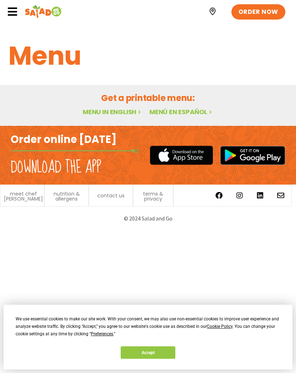  What do you see at coordinates (259, 12) in the screenshot?
I see `a: ORDER NOW` at bounding box center [259, 12].